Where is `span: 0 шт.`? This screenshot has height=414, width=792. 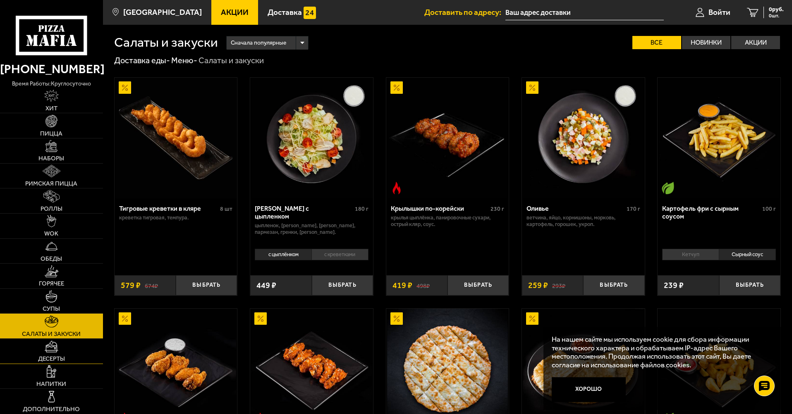
span: 0 шт. is located at coordinates (776, 16).